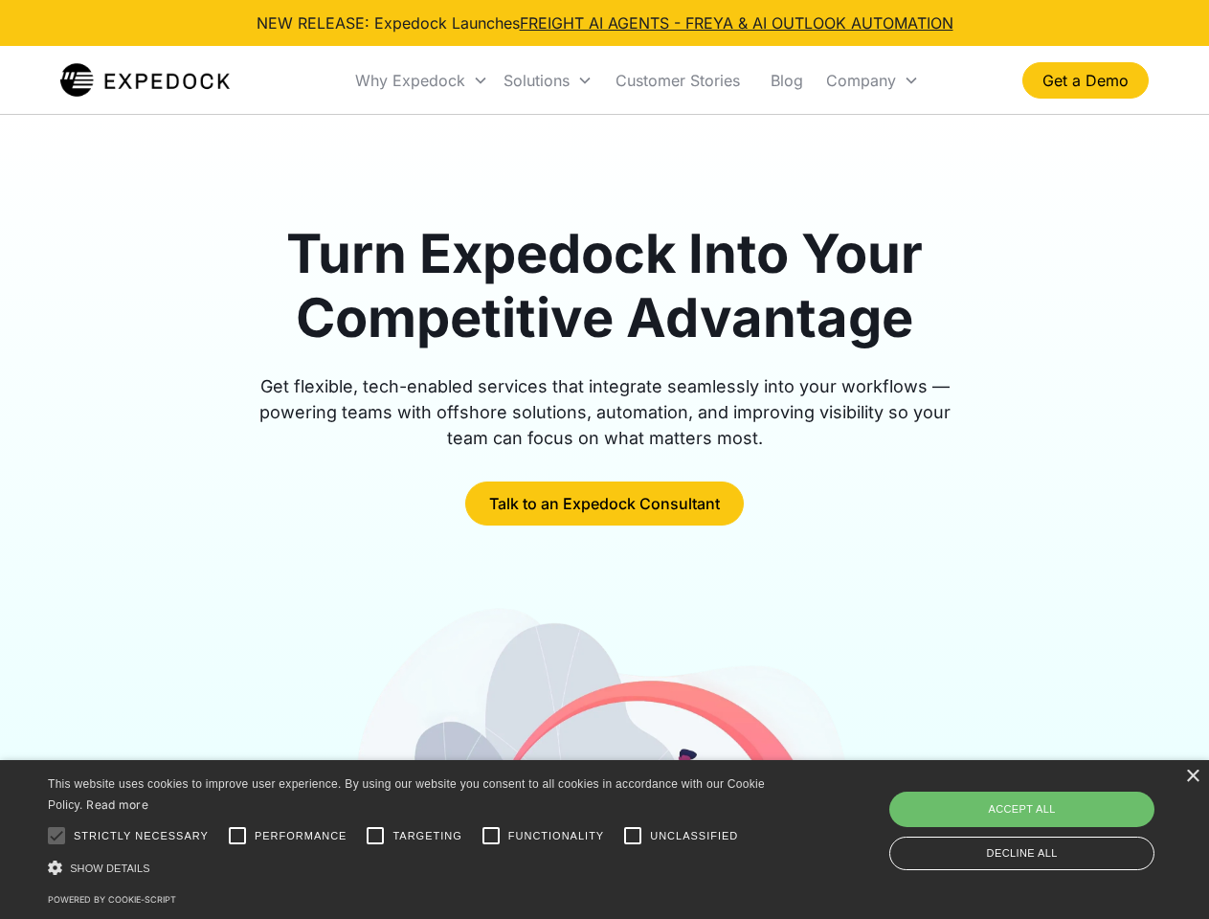 The image size is (1209, 919). Describe the element at coordinates (605, 412) in the screenshot. I see `div: Get flexible, tech-enabled services that integrate seamlessly into your workflows — powering team...` at that location.